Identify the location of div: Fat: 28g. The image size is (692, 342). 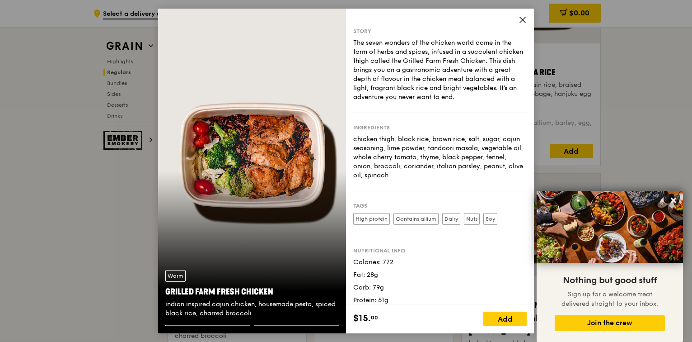
(440, 275).